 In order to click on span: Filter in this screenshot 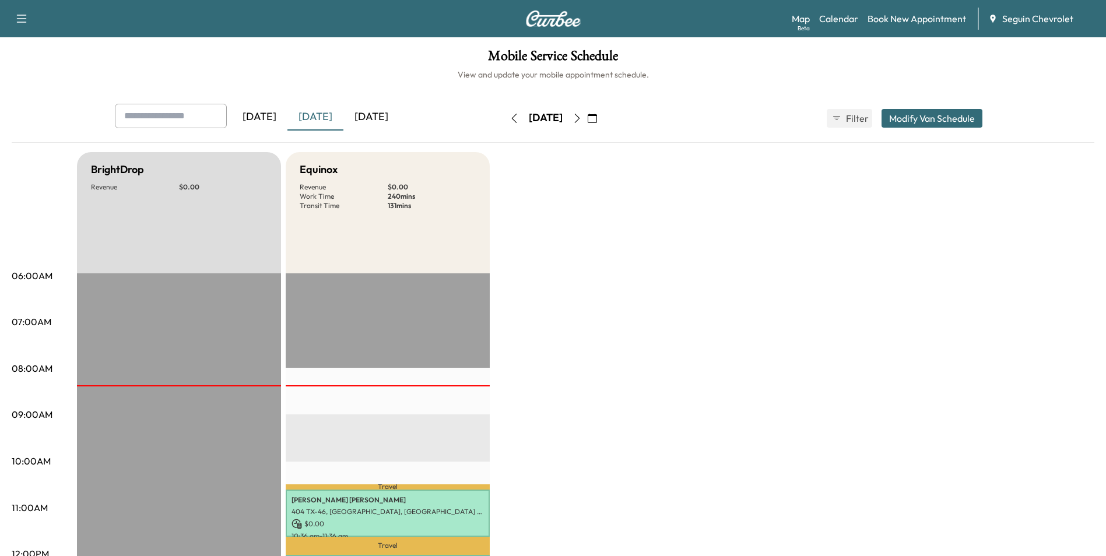, I will do `click(856, 118)`.